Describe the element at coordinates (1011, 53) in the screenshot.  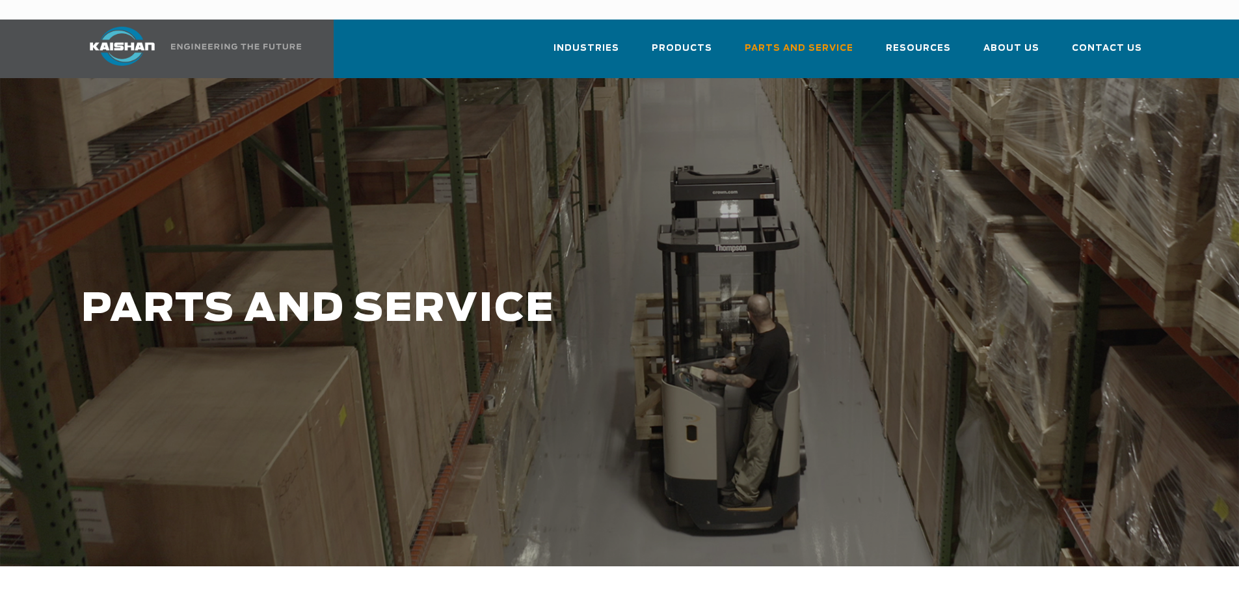
I see `a: About Us` at that location.